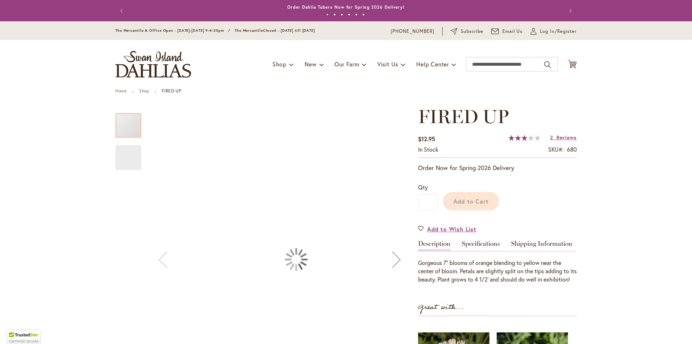 The image size is (692, 344). What do you see at coordinates (171, 91) in the screenshot?
I see `strong: FIRED UP` at bounding box center [171, 91].